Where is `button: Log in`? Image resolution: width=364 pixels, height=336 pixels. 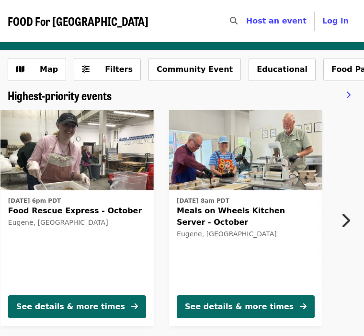 button: Log in is located at coordinates (335, 21).